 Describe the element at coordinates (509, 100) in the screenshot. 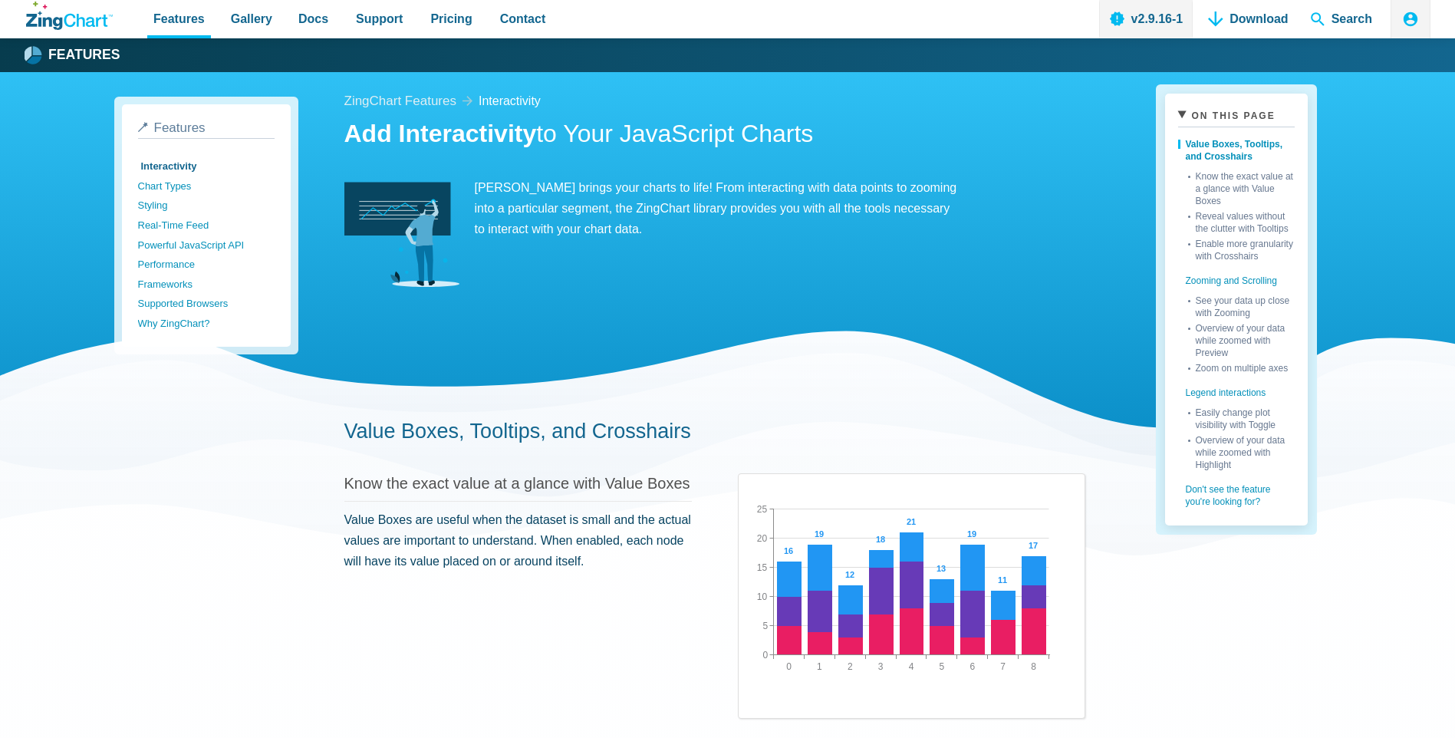

I see `a: interactivity` at that location.